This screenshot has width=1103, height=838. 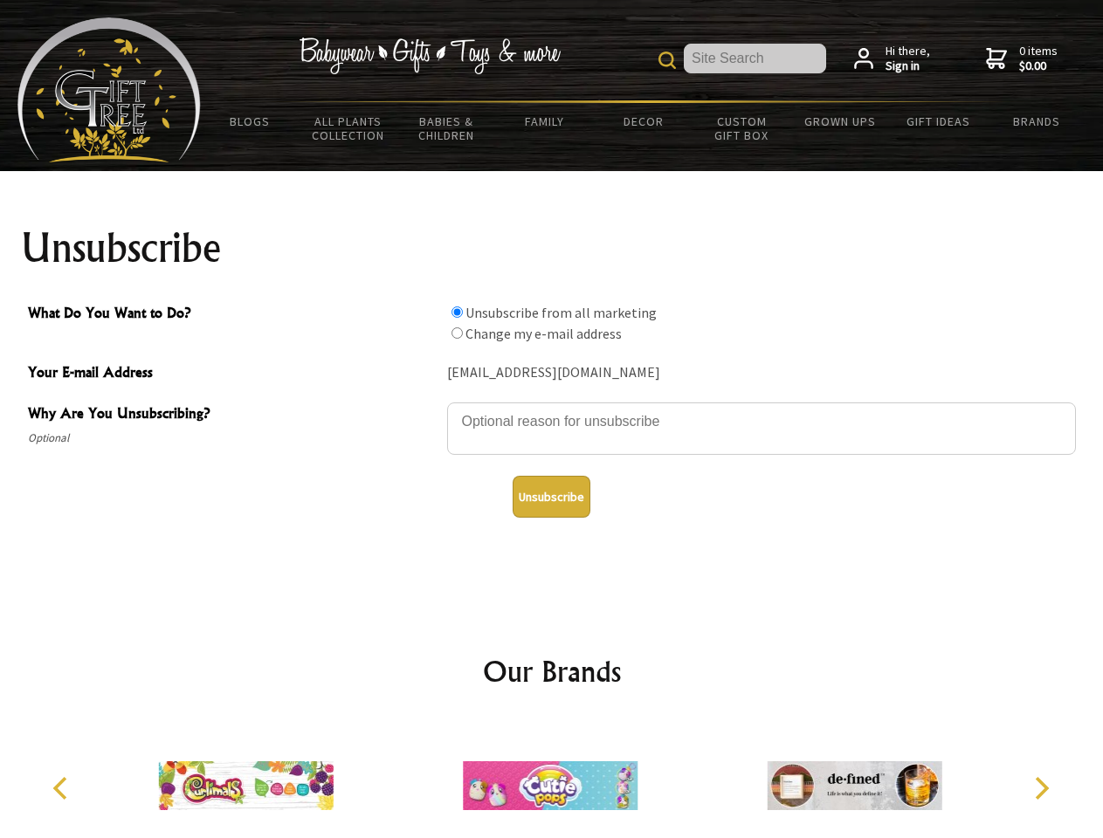 What do you see at coordinates (754, 59) in the screenshot?
I see `input: Site Search` at bounding box center [754, 59].